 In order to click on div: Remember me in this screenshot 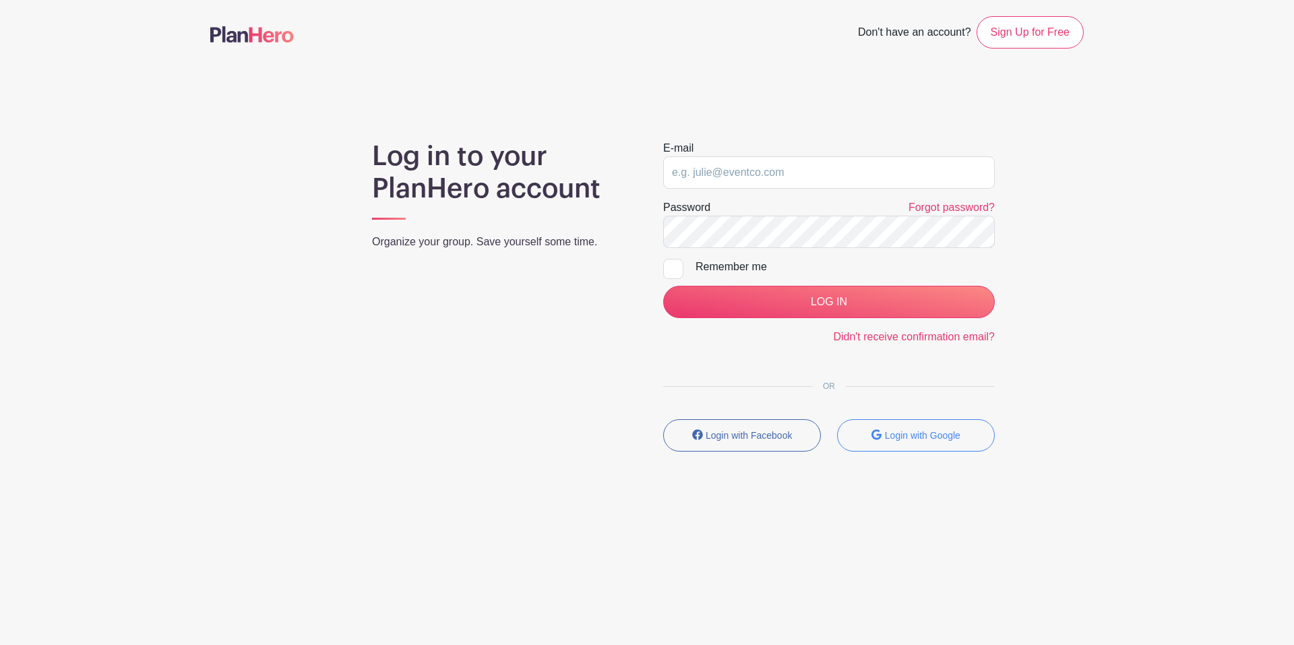, I will do `click(845, 267)`.